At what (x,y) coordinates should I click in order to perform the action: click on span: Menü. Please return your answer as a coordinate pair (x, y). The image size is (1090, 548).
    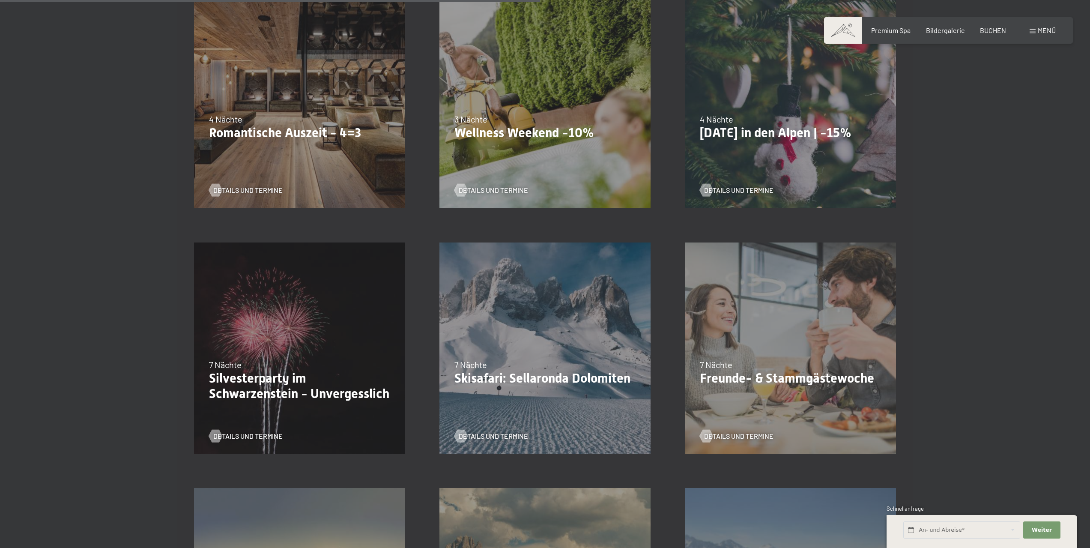
    Looking at the image, I should click on (1046, 30).